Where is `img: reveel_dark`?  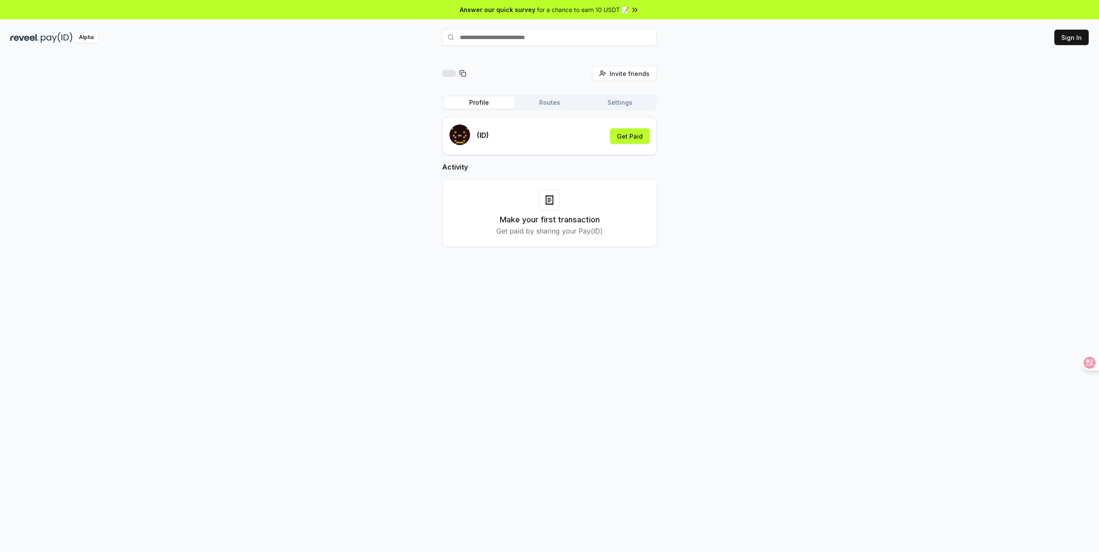 img: reveel_dark is located at coordinates (24, 37).